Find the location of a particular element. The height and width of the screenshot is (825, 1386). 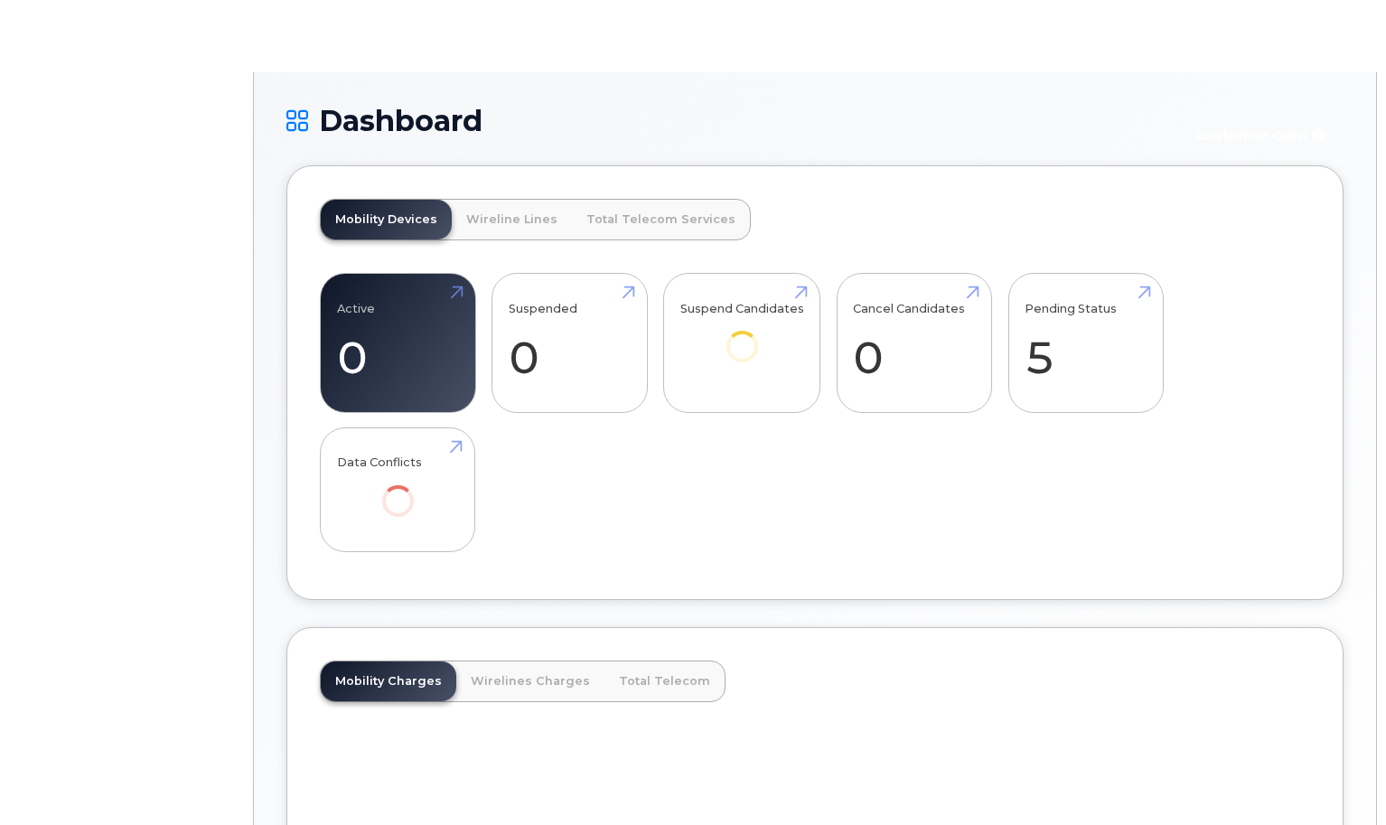

a: Total Telecom Services is located at coordinates (661, 220).